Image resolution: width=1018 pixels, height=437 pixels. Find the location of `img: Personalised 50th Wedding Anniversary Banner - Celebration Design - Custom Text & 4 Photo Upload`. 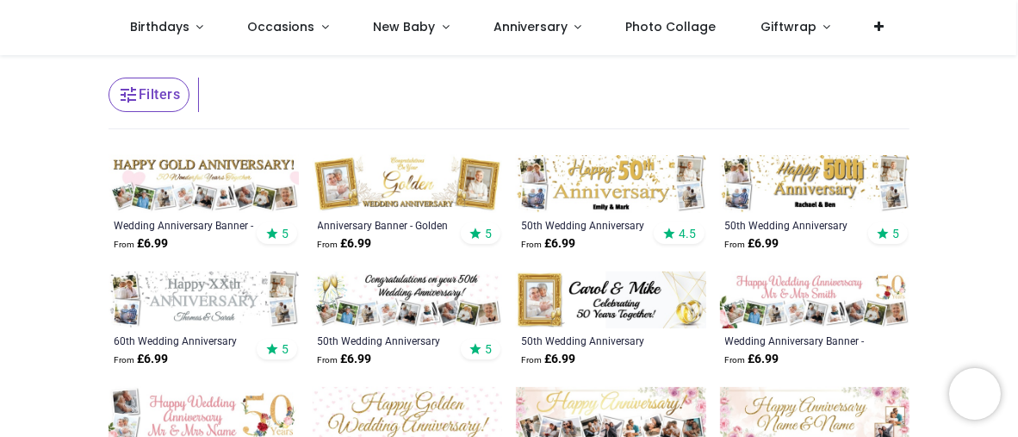

img: Personalised 50th Wedding Anniversary Banner - Celebration Design - Custom Text & 4 Photo Upload is located at coordinates (611, 183).